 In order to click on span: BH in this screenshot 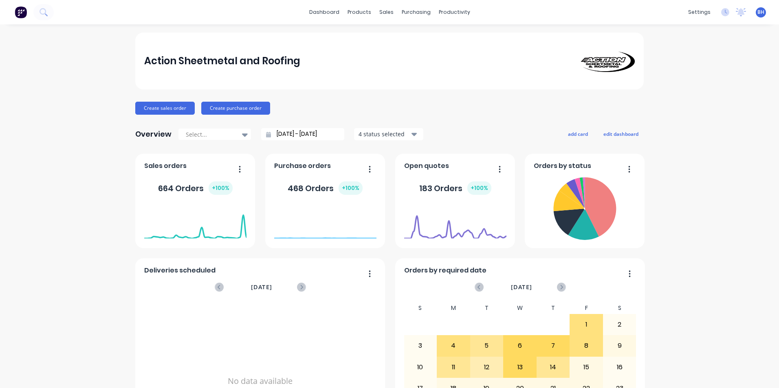, I will do `click(760, 12)`.